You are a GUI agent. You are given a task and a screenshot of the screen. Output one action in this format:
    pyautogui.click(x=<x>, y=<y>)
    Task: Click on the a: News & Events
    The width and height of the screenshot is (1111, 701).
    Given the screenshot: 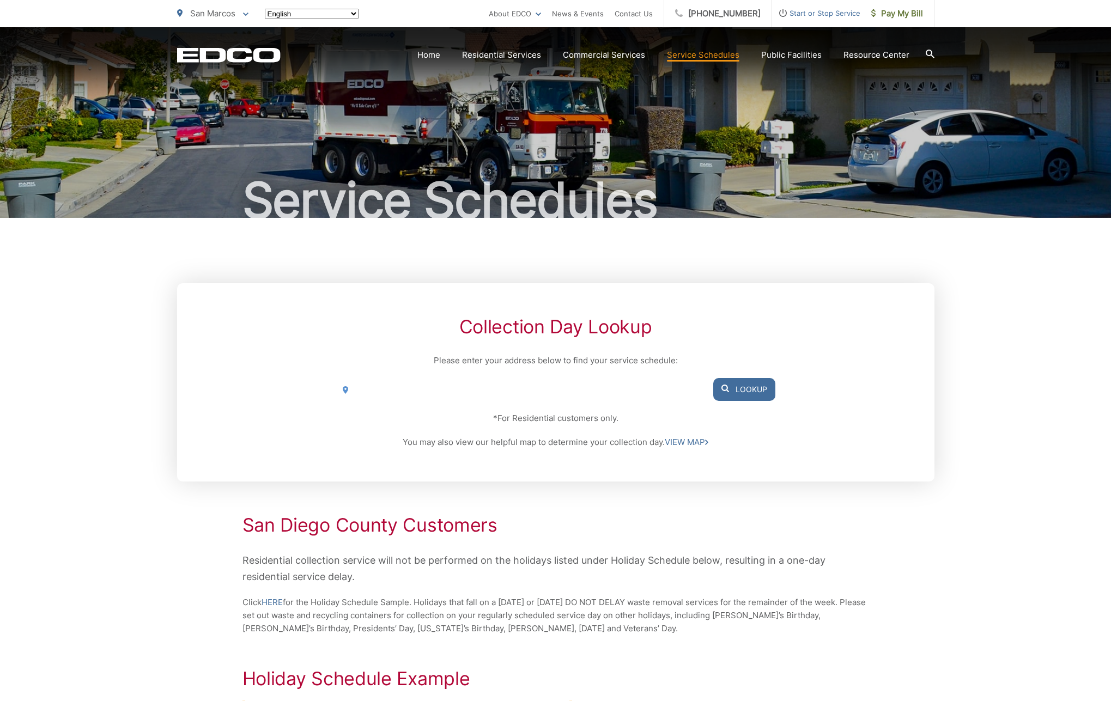 What is the action you would take?
    pyautogui.click(x=578, y=14)
    